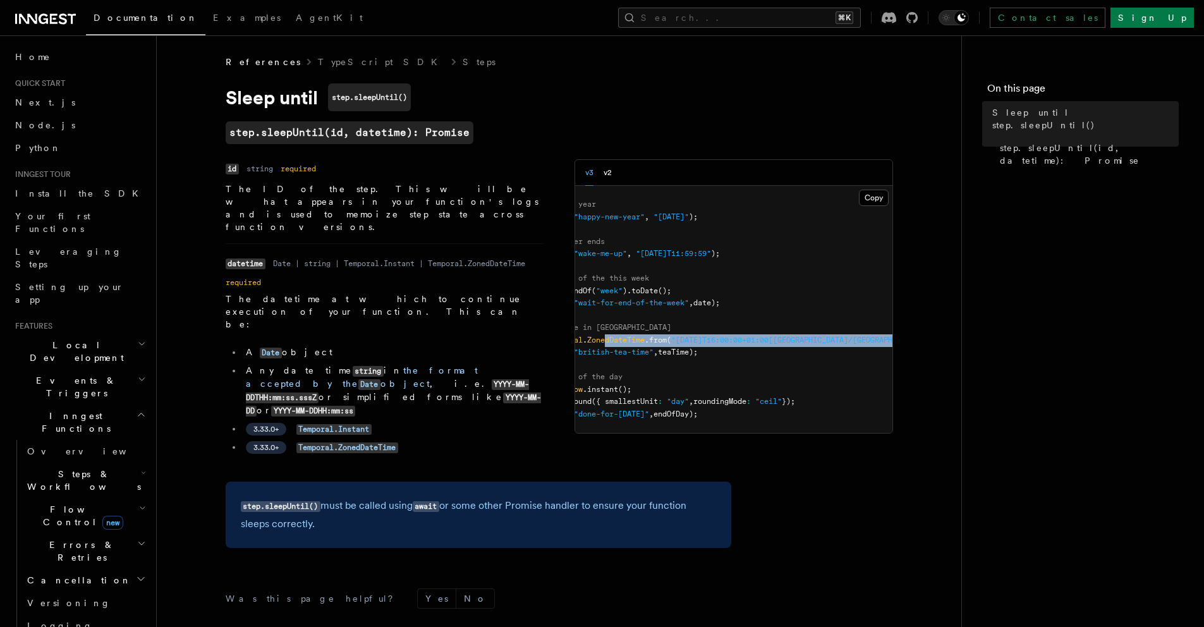 The height and width of the screenshot is (627, 1204). Describe the element at coordinates (329, 19) in the screenshot. I see `a: AgentKit` at that location.